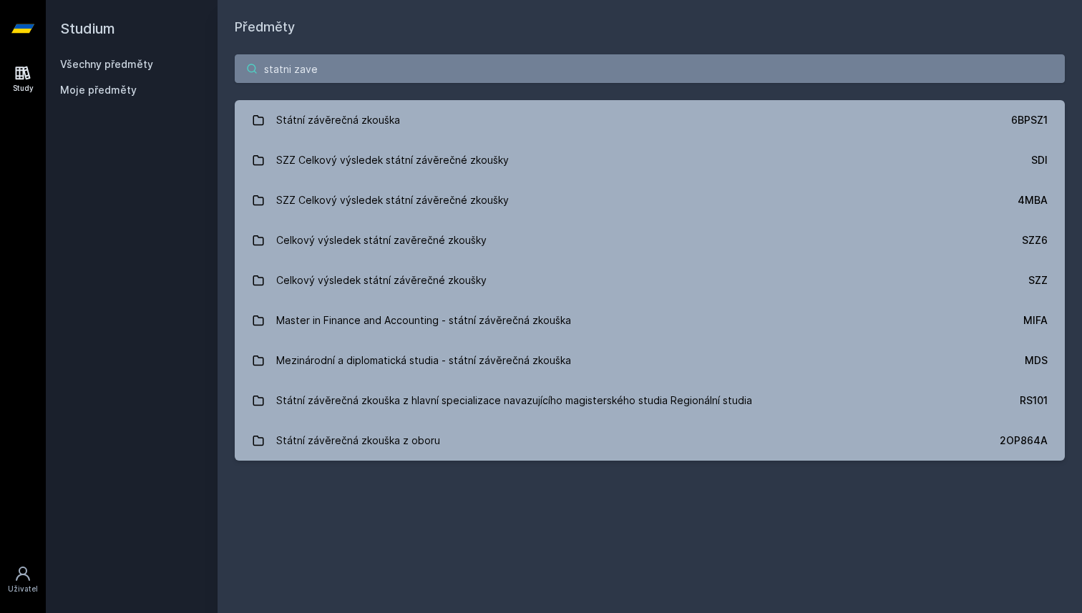 Image resolution: width=1082 pixels, height=613 pixels. I want to click on a: Uživatel, so click(23, 580).